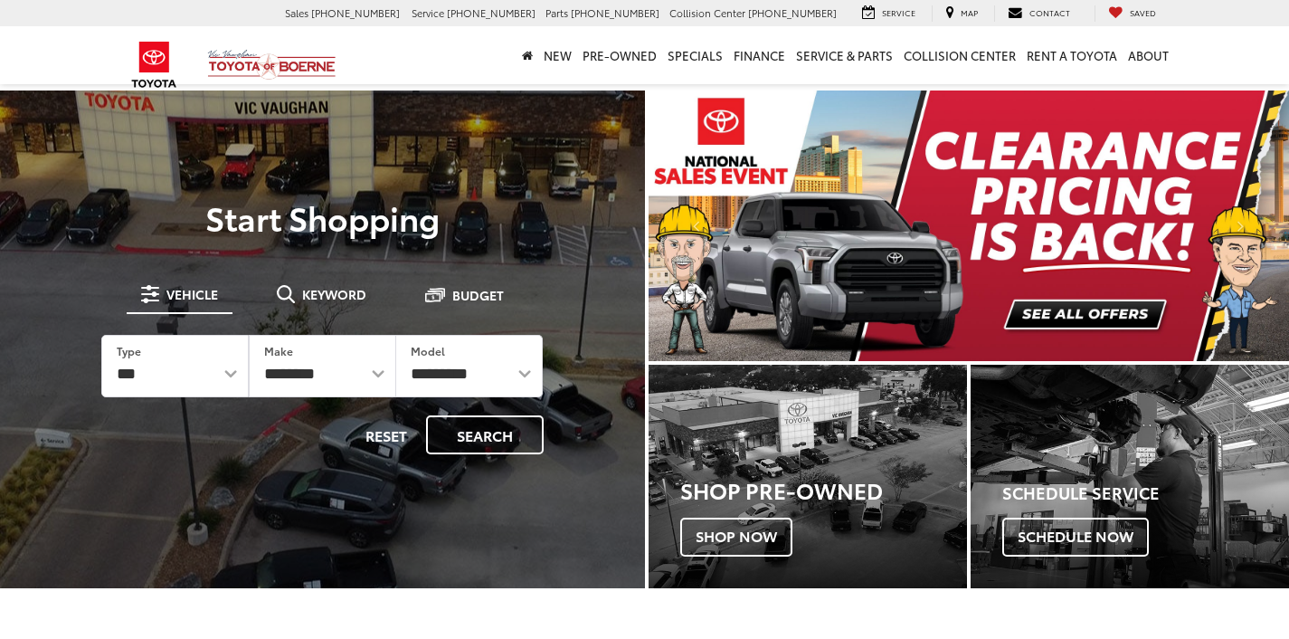  Describe the element at coordinates (823, 489) in the screenshot. I see `h3: Shop Pre-Owned` at that location.